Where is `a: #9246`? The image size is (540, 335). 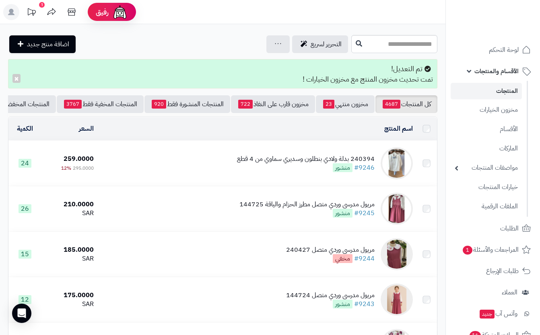 a: #9246 is located at coordinates (364, 168).